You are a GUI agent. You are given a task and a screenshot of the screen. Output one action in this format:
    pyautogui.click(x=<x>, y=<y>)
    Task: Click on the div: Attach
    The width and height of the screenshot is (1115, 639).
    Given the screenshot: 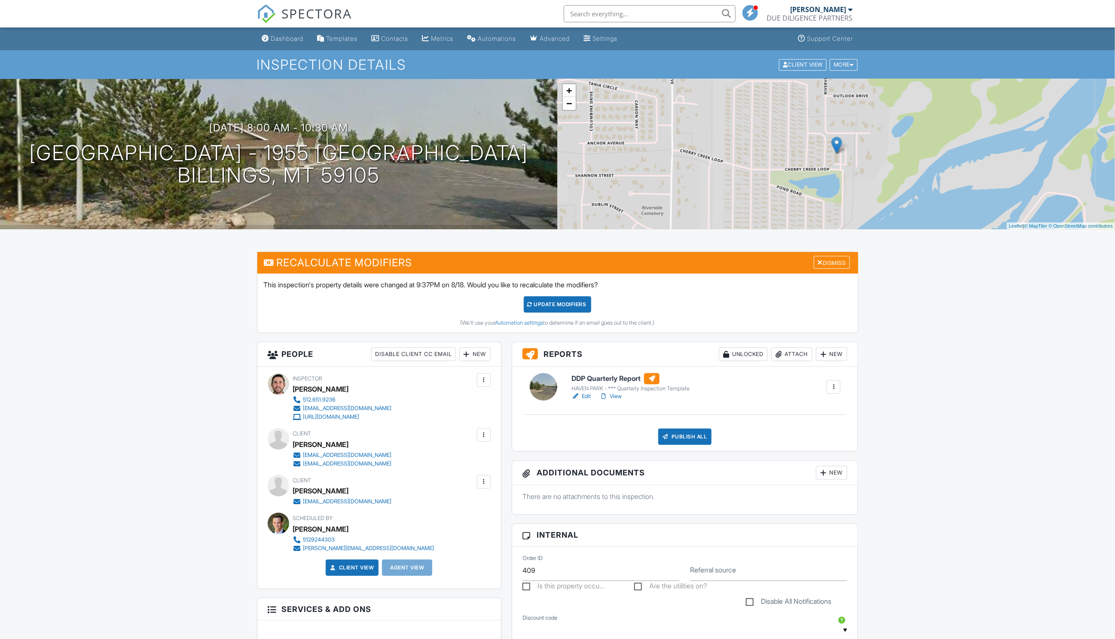 What is the action you would take?
    pyautogui.click(x=792, y=355)
    